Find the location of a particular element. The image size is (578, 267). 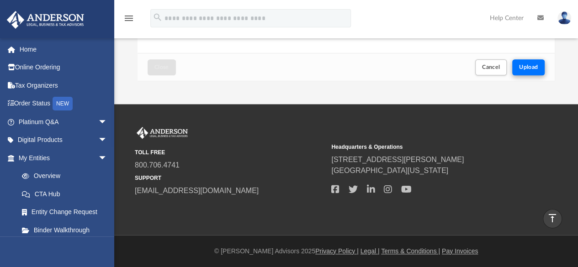

a: 800.706.4741 is located at coordinates (157, 165).